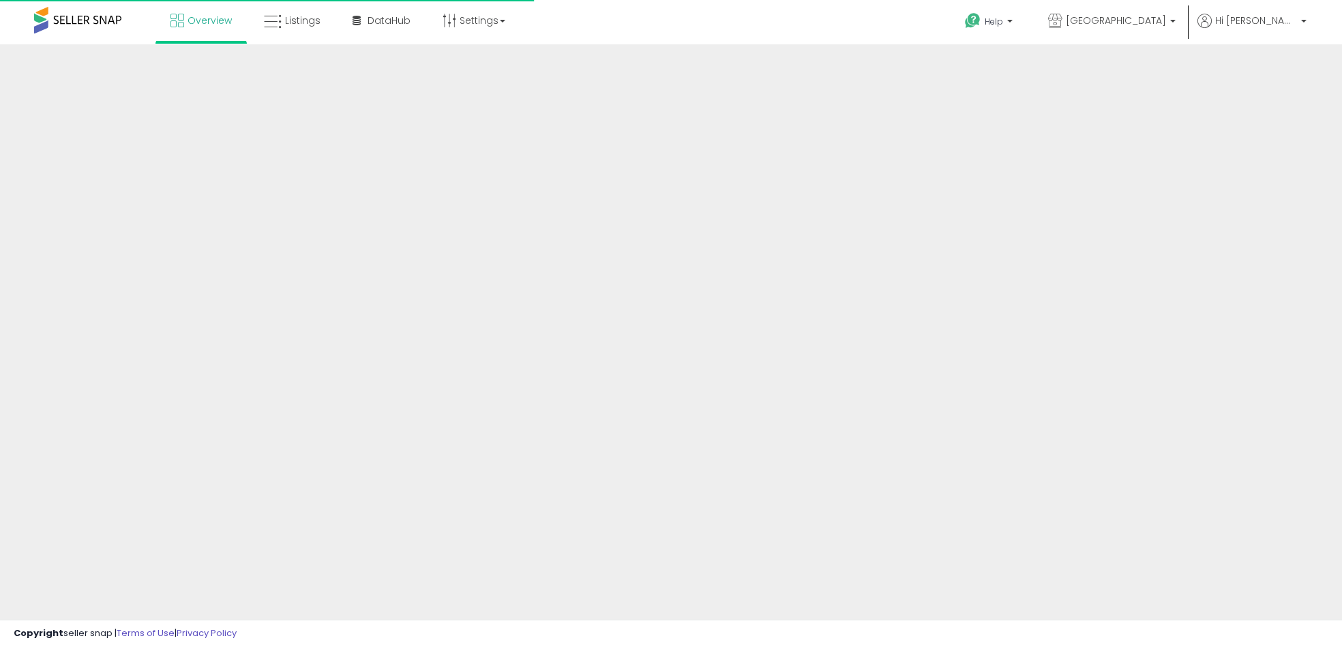 This screenshot has width=1342, height=647. What do you see at coordinates (303, 20) in the screenshot?
I see `span: Listings` at bounding box center [303, 20].